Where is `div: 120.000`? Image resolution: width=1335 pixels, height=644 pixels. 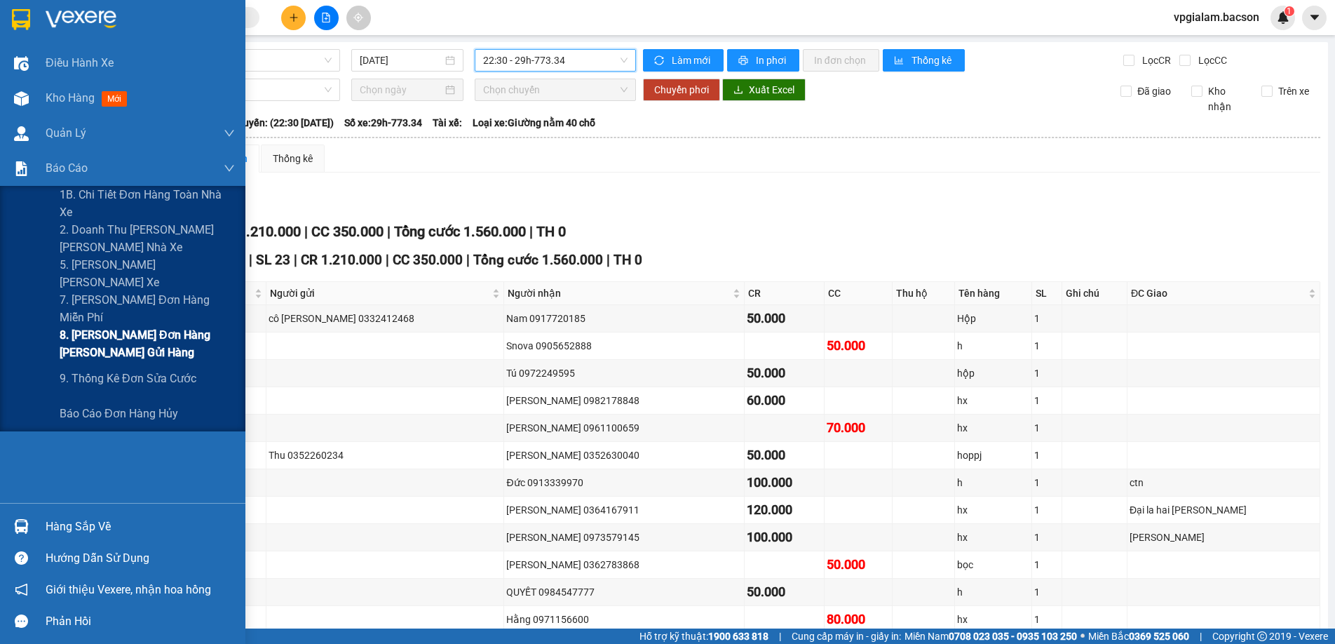 div: 120.000 is located at coordinates (784, 510).